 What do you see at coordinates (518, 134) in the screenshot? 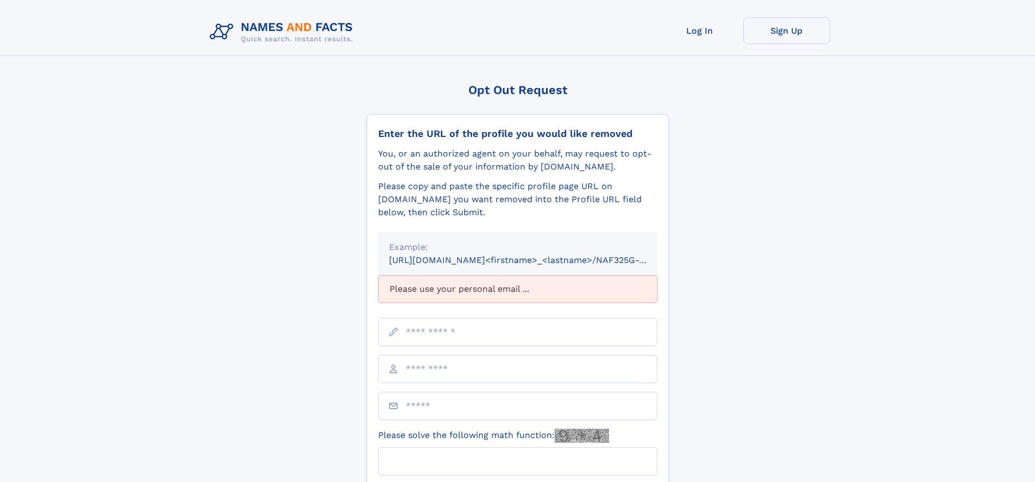
I see `div: Enter the URL of the profile you would like removed` at bounding box center [518, 134].